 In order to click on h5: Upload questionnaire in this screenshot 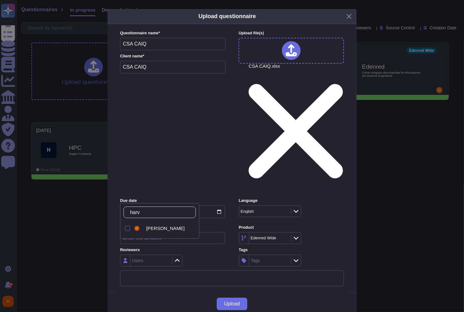, I will do `click(227, 16)`.